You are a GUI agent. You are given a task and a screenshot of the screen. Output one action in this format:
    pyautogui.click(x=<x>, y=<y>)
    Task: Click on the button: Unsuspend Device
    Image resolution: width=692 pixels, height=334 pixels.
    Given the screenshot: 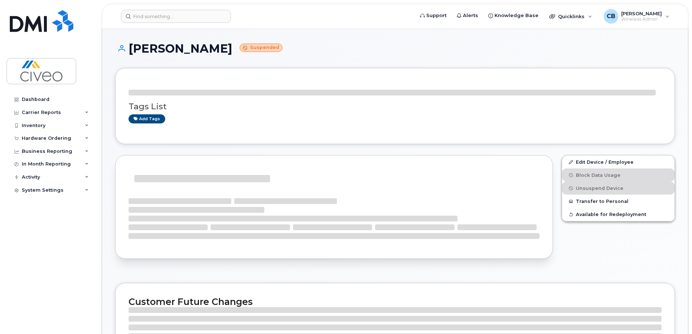 What is the action you would take?
    pyautogui.click(x=619, y=188)
    